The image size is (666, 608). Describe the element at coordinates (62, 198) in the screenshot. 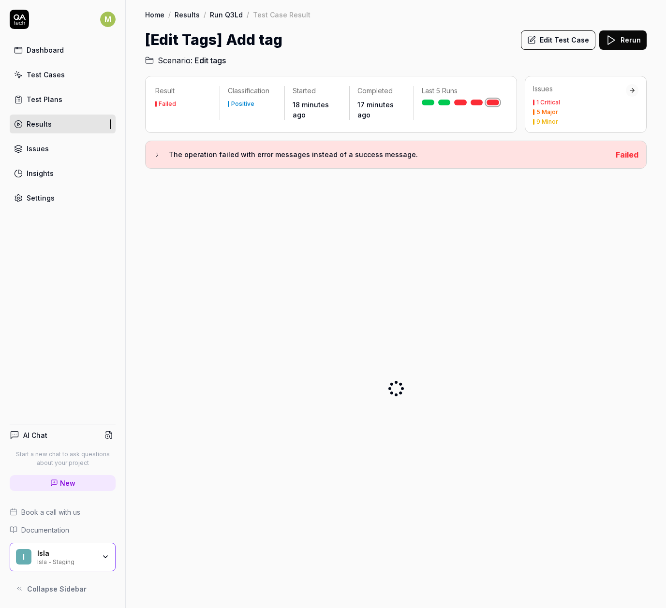

I see `a: Settings` at that location.